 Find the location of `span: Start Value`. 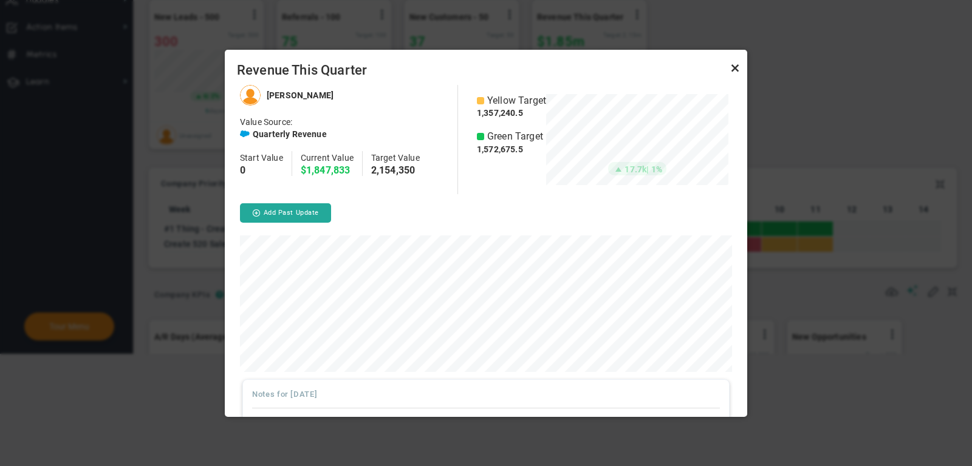

span: Start Value is located at coordinates (261, 158).